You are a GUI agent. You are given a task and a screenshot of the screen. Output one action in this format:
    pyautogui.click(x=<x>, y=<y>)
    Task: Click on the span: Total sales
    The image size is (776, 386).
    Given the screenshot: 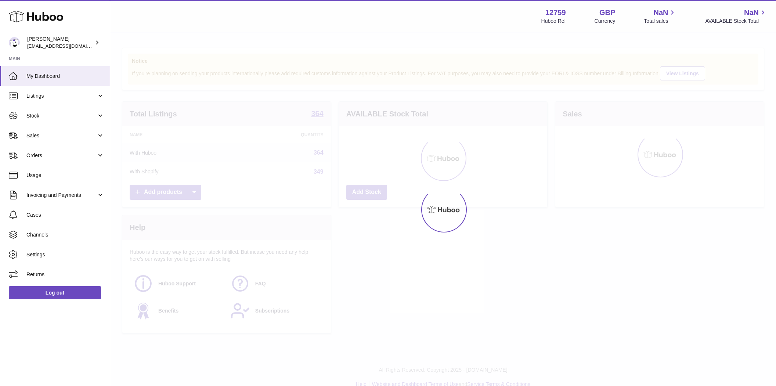 What is the action you would take?
    pyautogui.click(x=660, y=21)
    